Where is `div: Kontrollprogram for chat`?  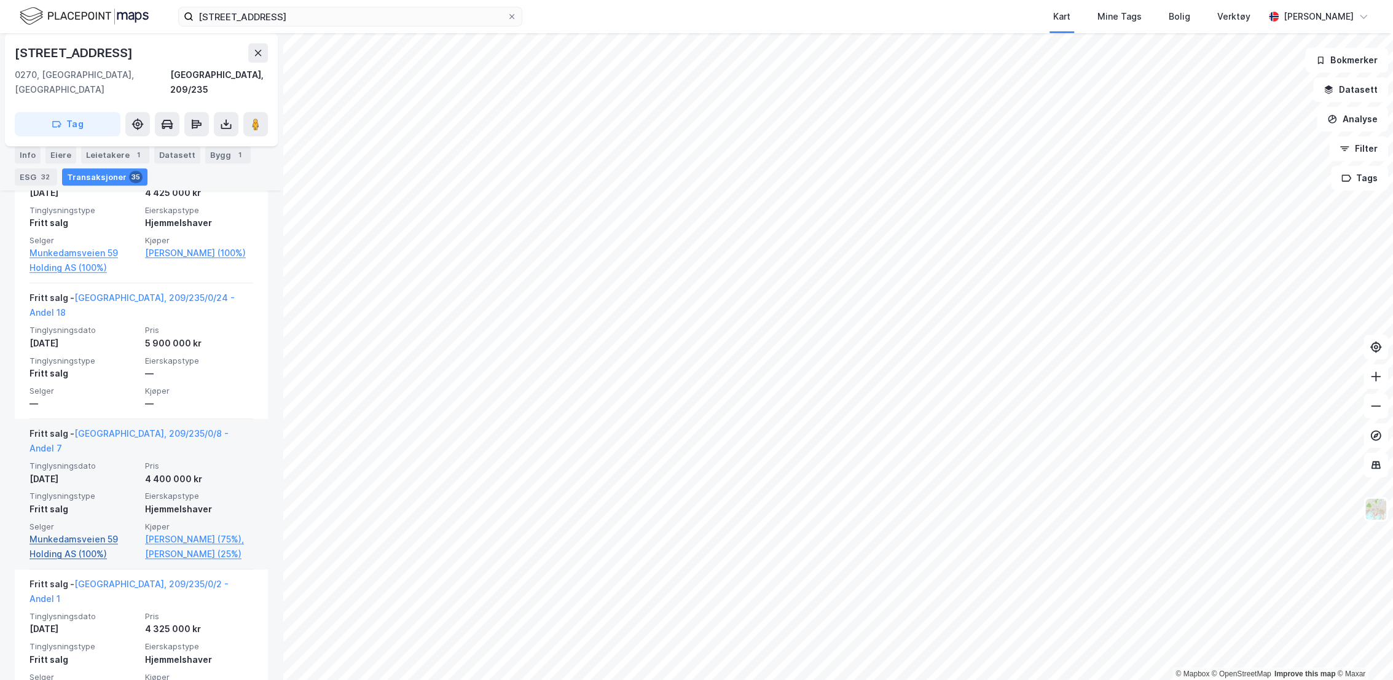 div: Kontrollprogram for chat is located at coordinates (1362, 651).